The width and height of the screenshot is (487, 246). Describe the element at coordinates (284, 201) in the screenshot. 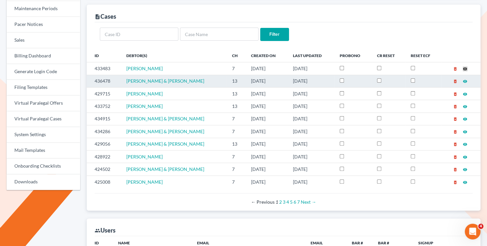

I see `a: Page 3` at that location.